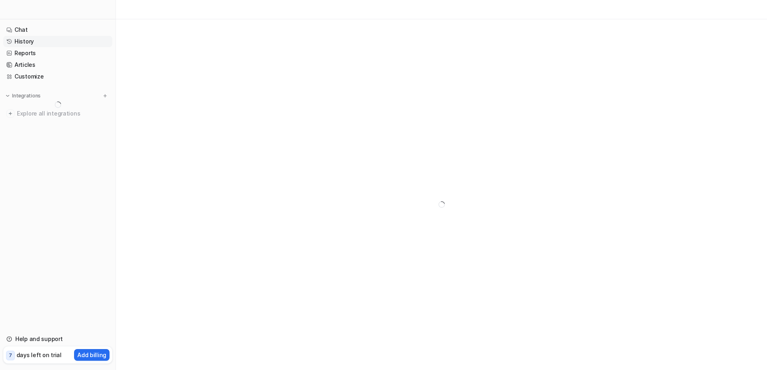 The height and width of the screenshot is (370, 767). What do you see at coordinates (10, 113) in the screenshot?
I see `img: explore all integrations` at bounding box center [10, 113].